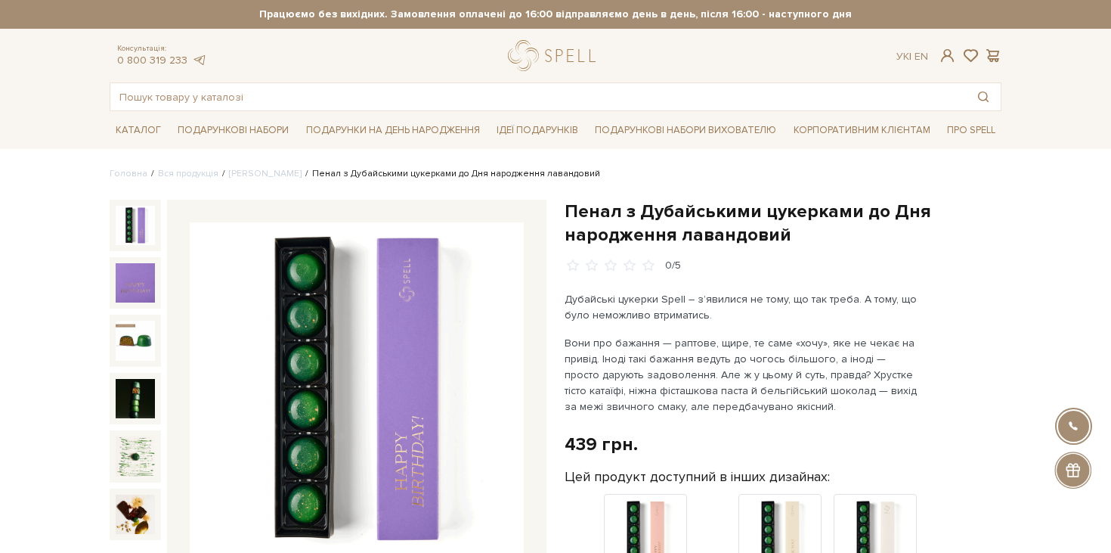  I want to click on div: 439 грн., so click(601, 444).